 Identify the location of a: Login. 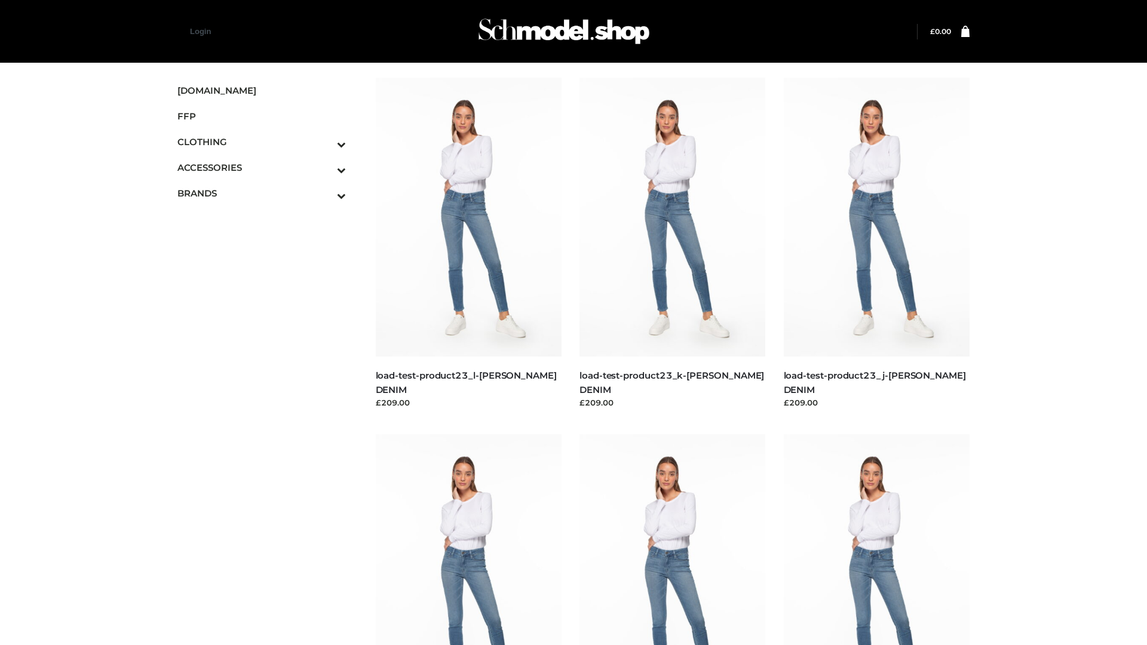
(200, 31).